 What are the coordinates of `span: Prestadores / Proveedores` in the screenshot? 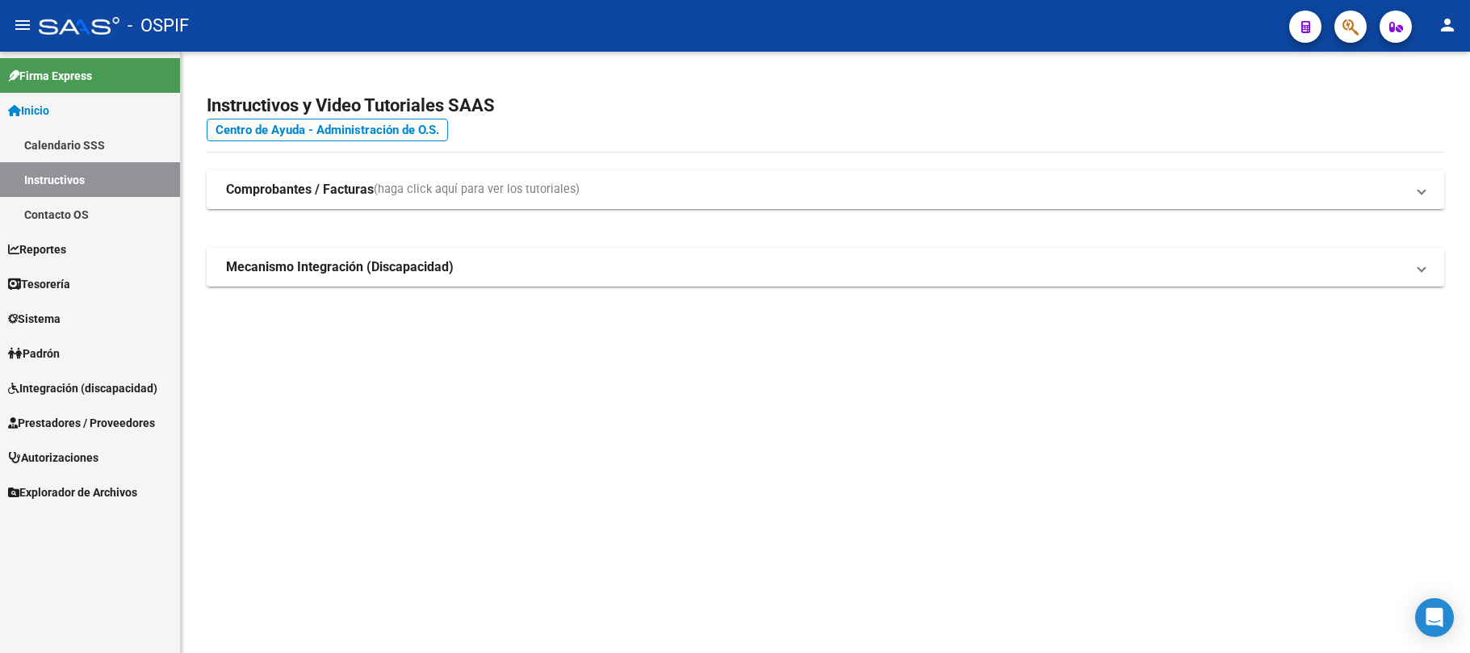 It's located at (82, 423).